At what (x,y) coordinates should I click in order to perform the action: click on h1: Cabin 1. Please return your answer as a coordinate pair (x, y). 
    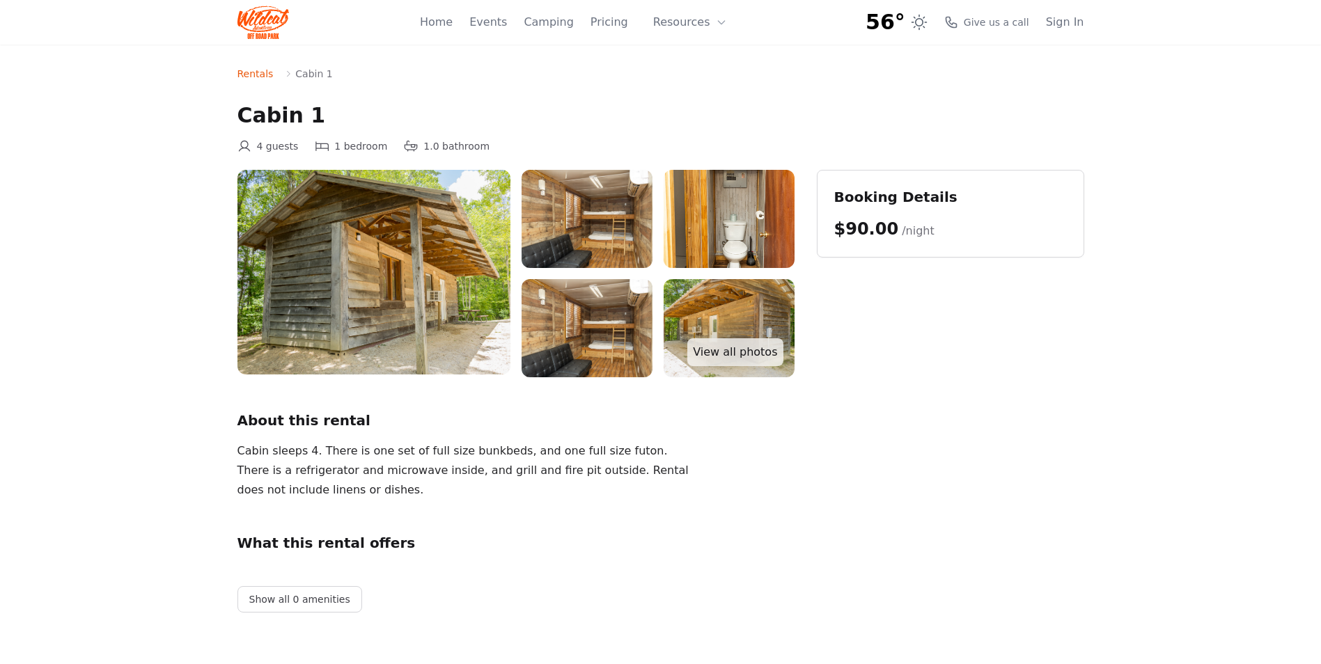
    Looking at the image, I should click on (661, 116).